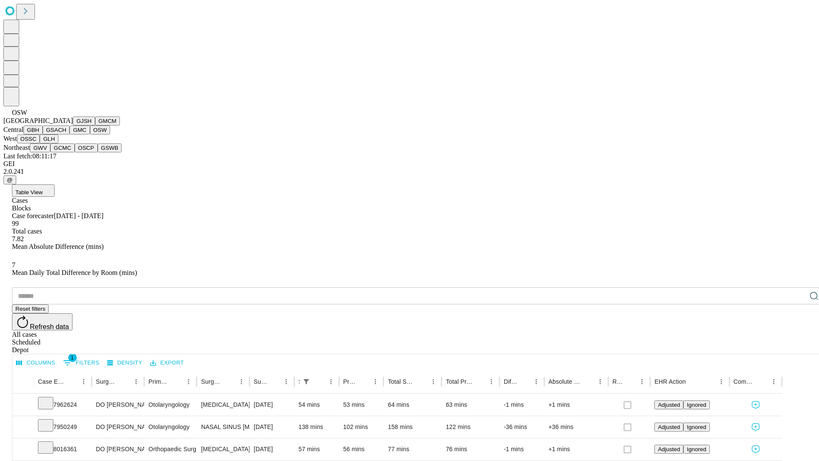  I want to click on div: Surgery Date, so click(261, 381).